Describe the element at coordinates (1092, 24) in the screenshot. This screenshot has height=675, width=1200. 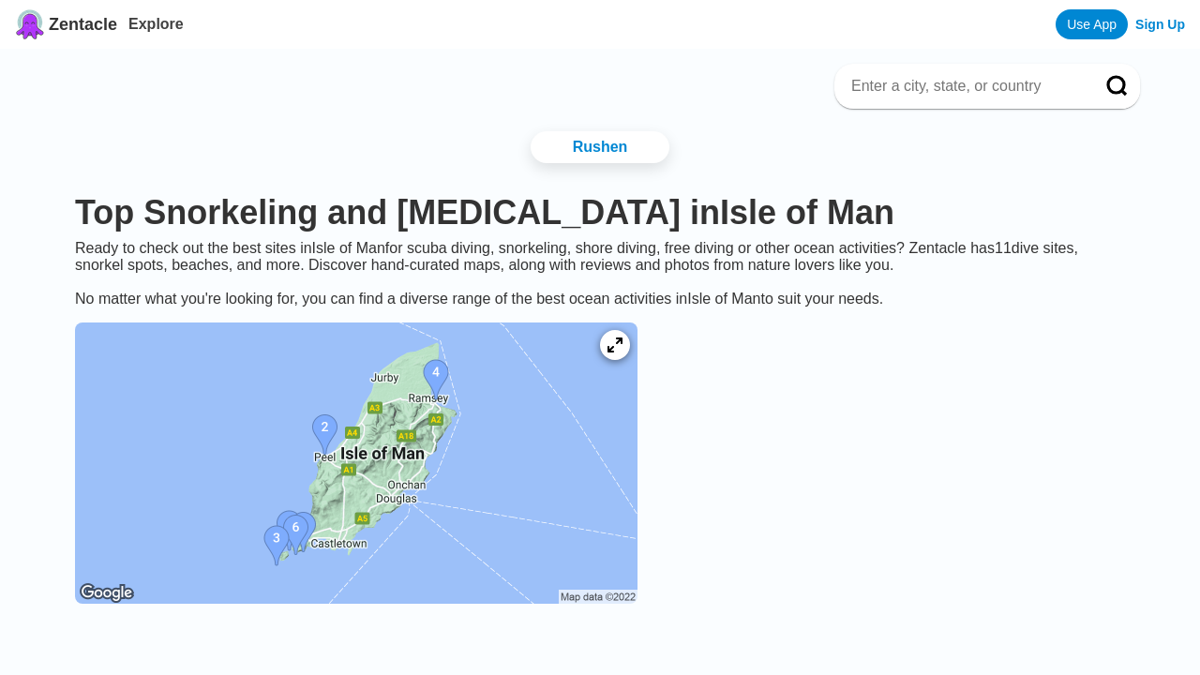
I see `a: Use App` at that location.